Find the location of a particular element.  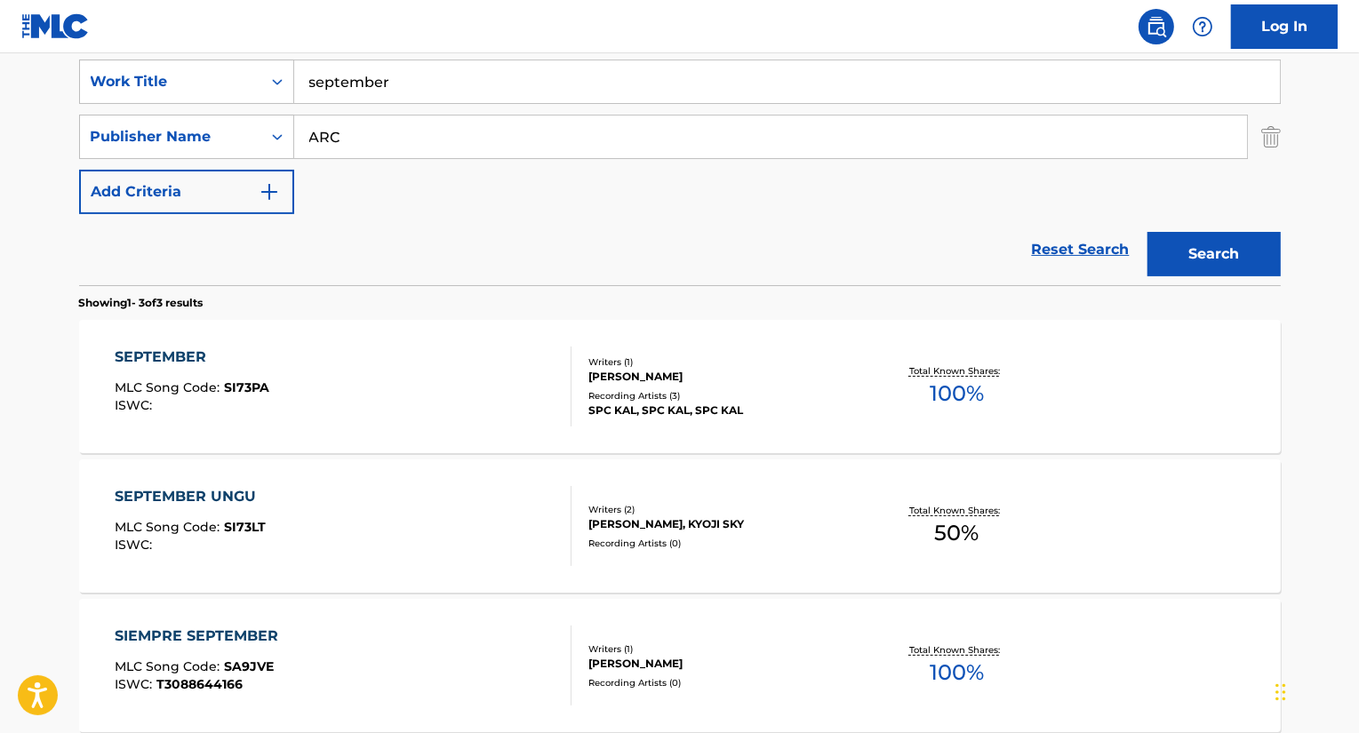

a: Reset Search is located at coordinates (1081, 250).